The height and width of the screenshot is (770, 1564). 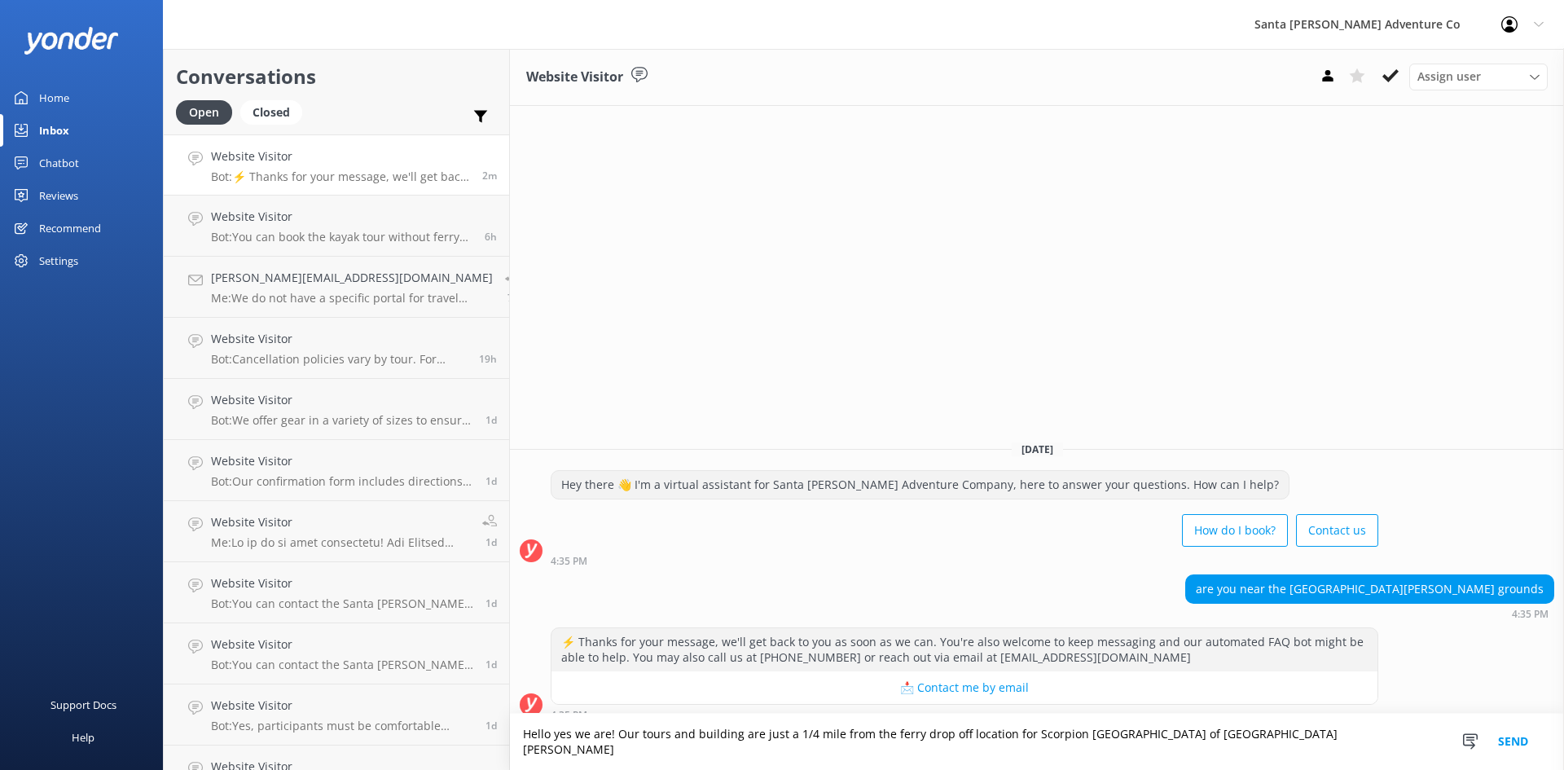 I want to click on p: Me: Lo ip do si amet consectetu! Adi Elitsed Doeiu Tempo Inci utla et $765 dol magnaa. En admi ve..., so click(x=341, y=543).